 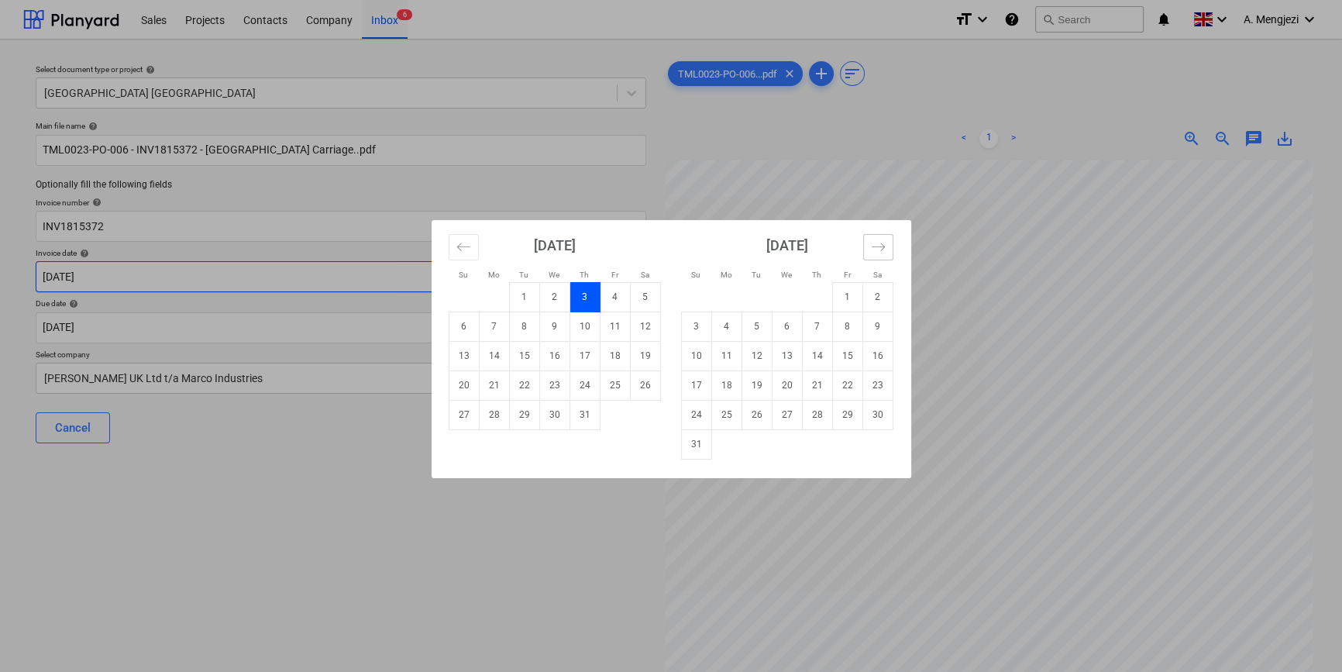 What do you see at coordinates (877, 326) in the screenshot?
I see `td: Saturday, August 9, 2025` at bounding box center [877, 326].